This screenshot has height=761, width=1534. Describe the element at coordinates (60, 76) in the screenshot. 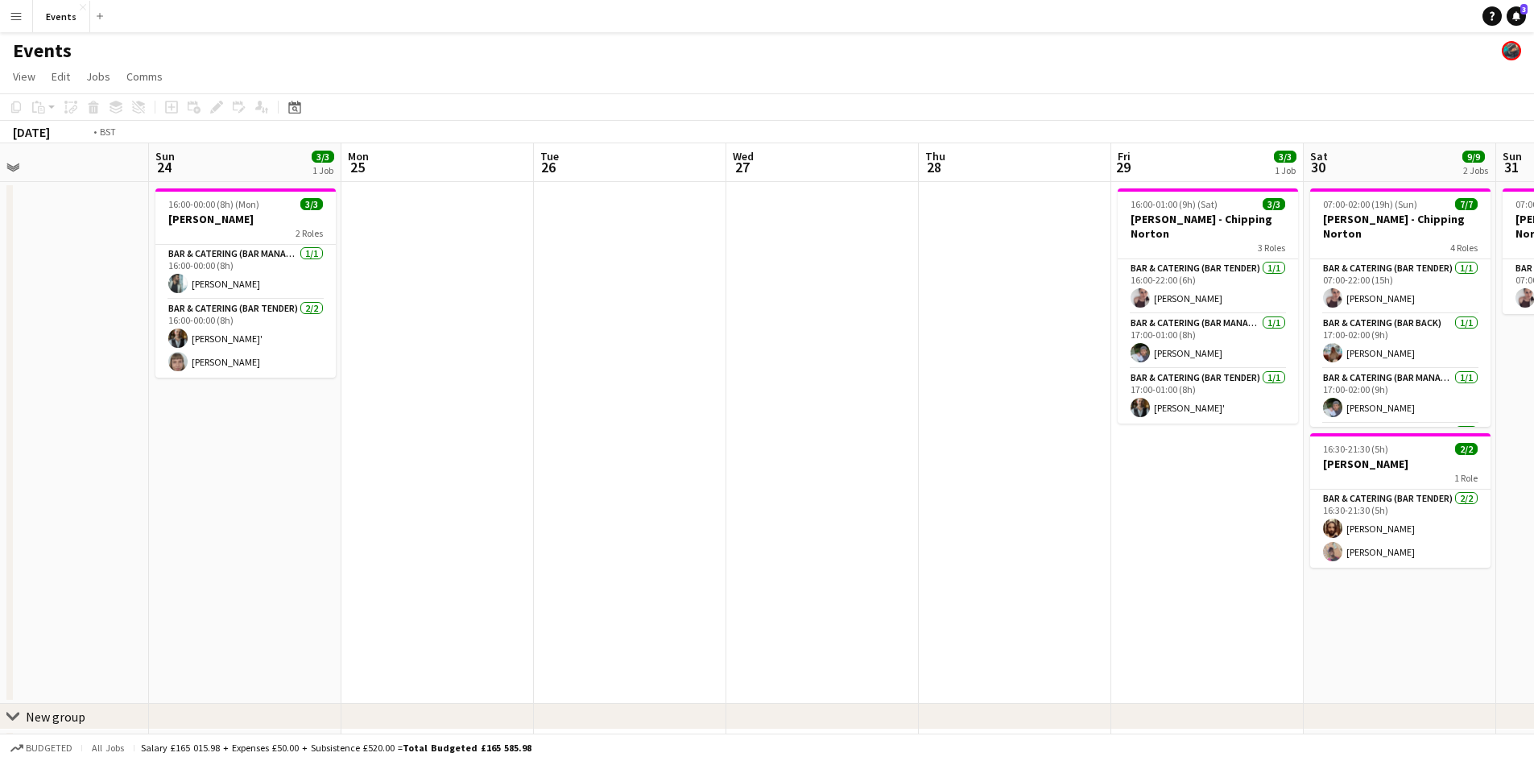

I see `a: Edit` at that location.